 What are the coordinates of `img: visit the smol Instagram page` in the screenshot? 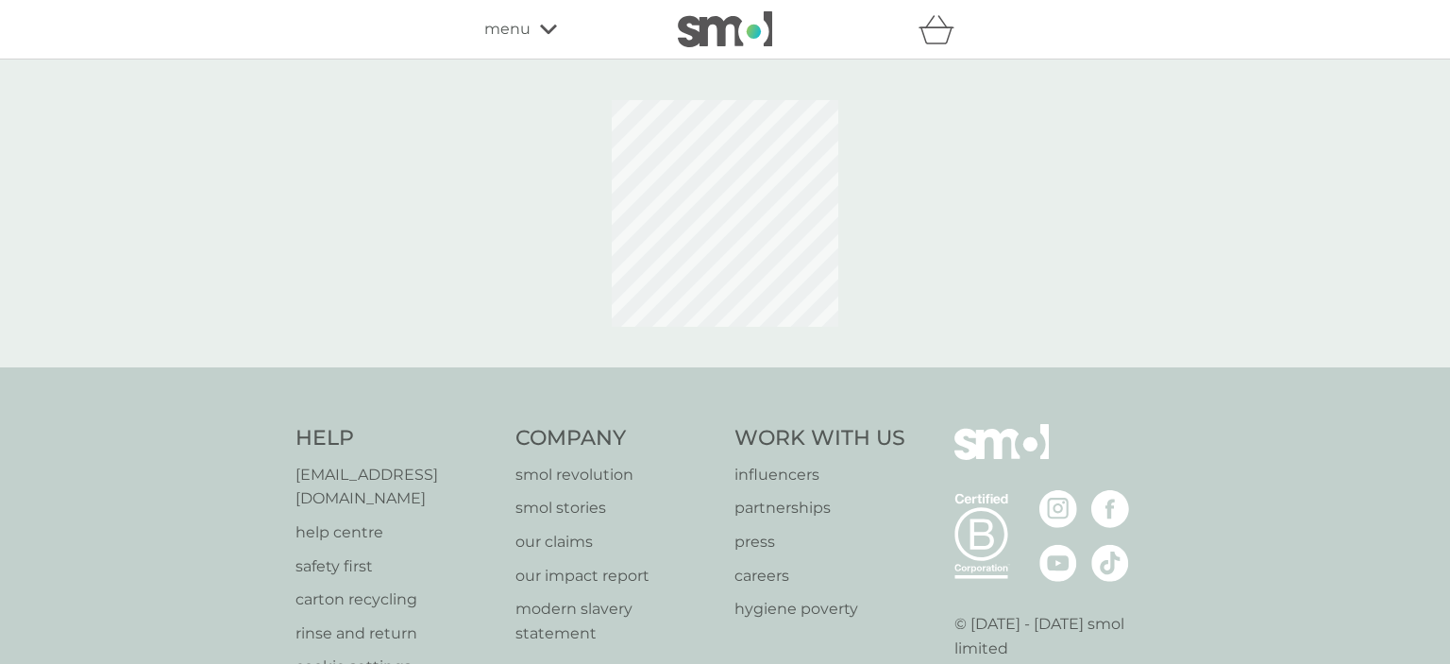 It's located at (1059, 509).